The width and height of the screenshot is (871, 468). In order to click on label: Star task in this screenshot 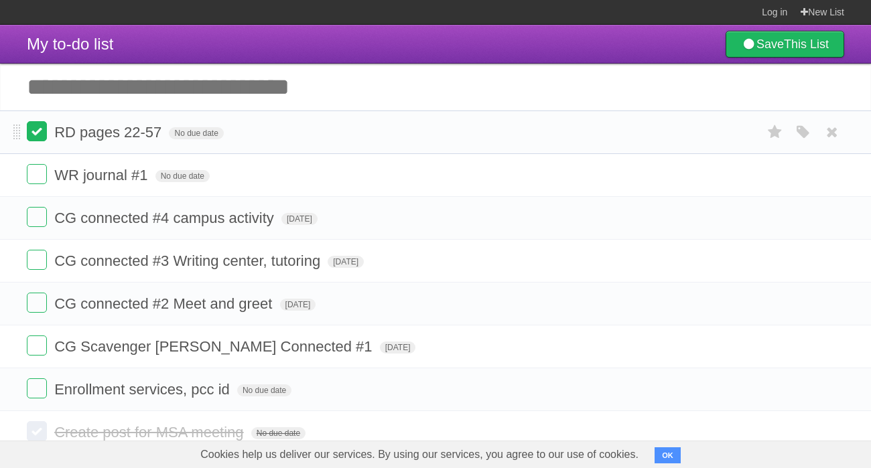, I will do `click(775, 132)`.